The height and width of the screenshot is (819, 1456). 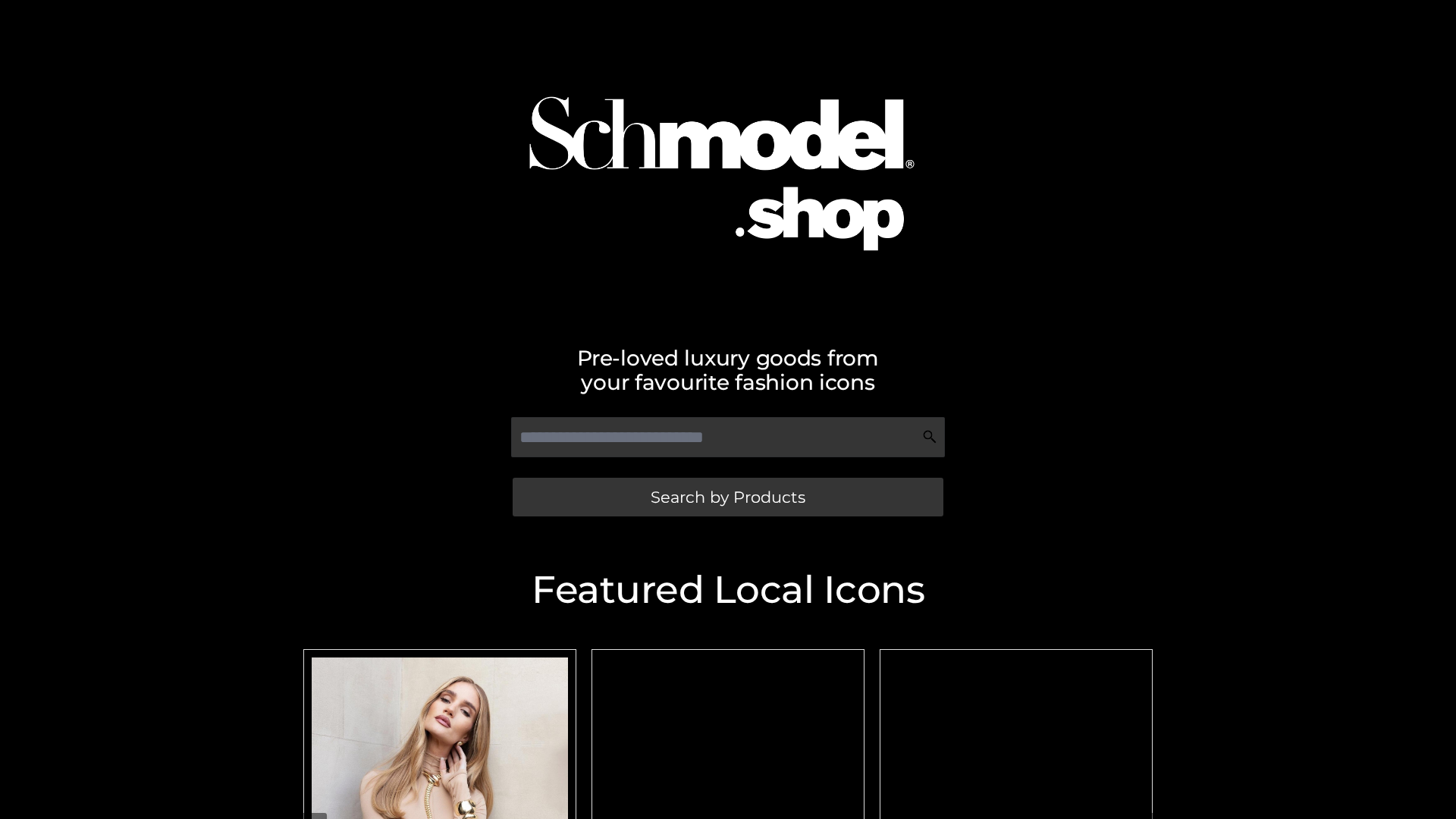 I want to click on img: Search Icon, so click(x=930, y=437).